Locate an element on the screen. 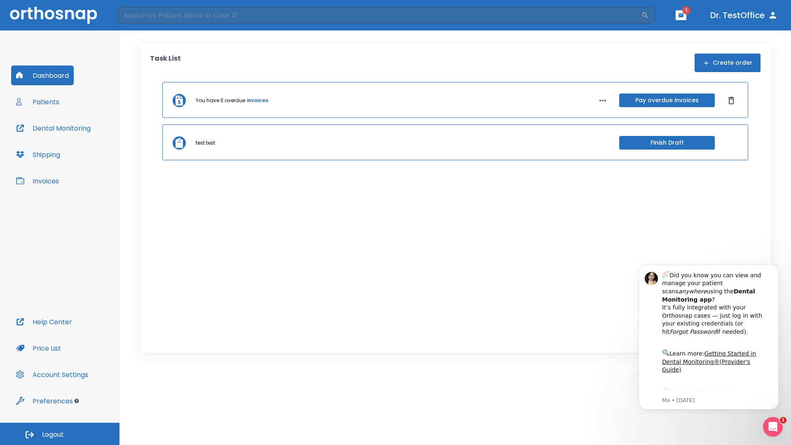 The height and width of the screenshot is (445, 791). div: Message content is located at coordinates (88, 75).